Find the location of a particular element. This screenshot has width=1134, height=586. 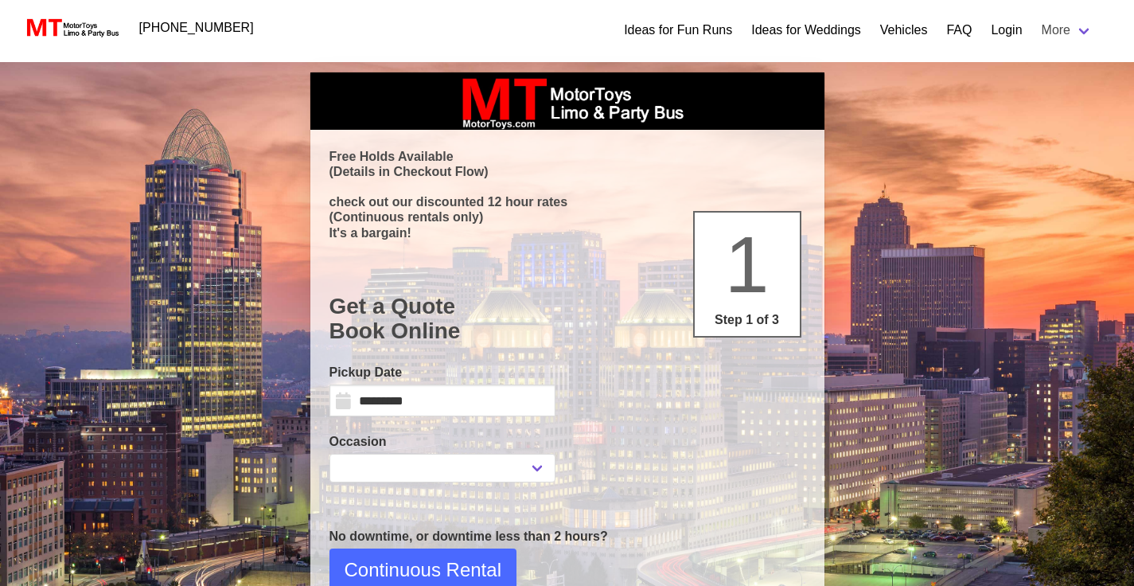

p: Step 1 of 3 is located at coordinates (747, 320).